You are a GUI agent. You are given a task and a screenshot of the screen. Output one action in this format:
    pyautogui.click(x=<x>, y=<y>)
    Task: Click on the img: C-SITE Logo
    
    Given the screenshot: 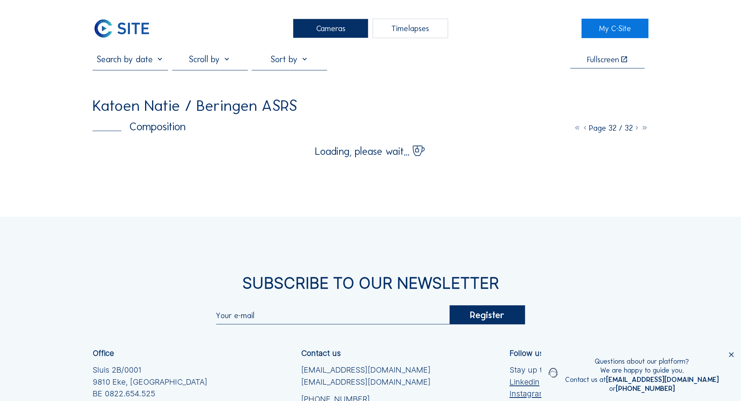 What is the action you would take?
    pyautogui.click(x=122, y=28)
    